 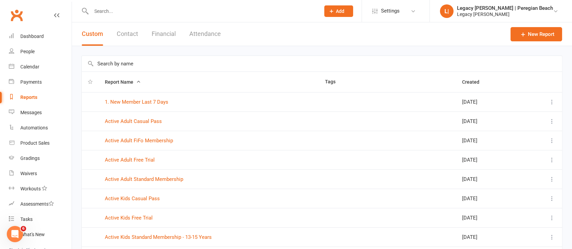 What do you see at coordinates (205, 34) in the screenshot?
I see `button: Attendance` at bounding box center [205, 34].